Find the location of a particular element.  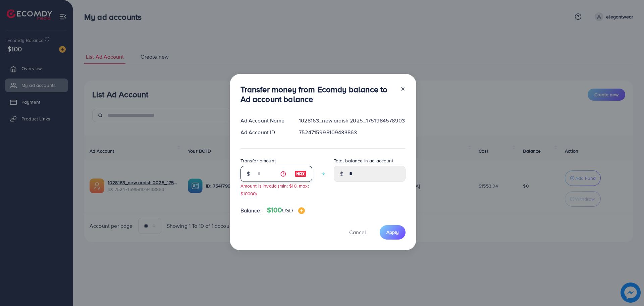

span: Cancel is located at coordinates (357, 232).